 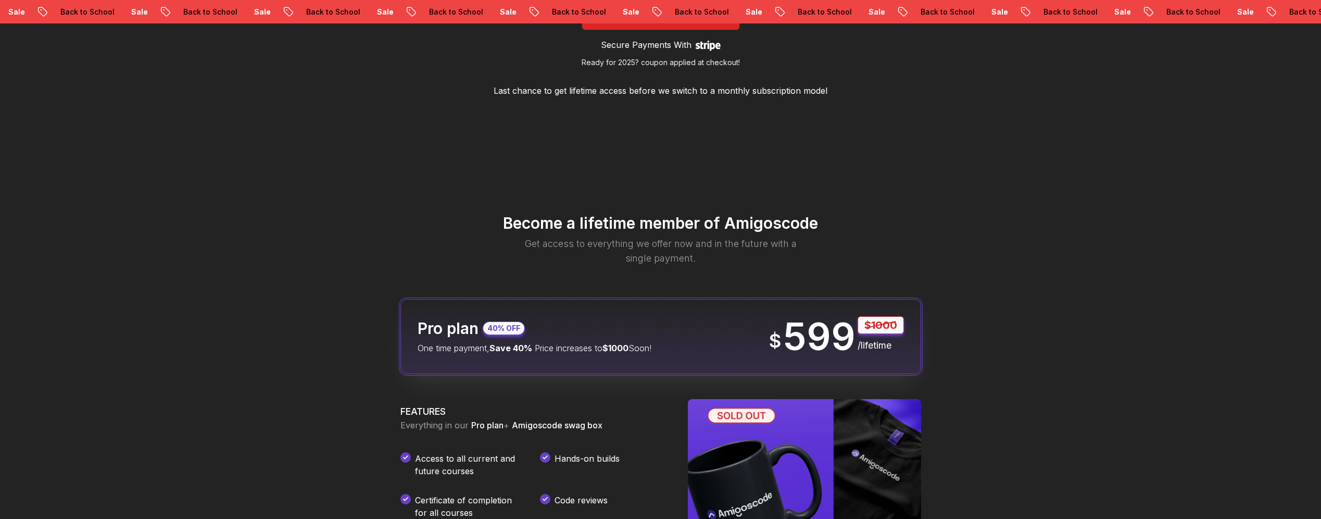 What do you see at coordinates (880, 325) in the screenshot?
I see `p: $1000` at bounding box center [880, 325].